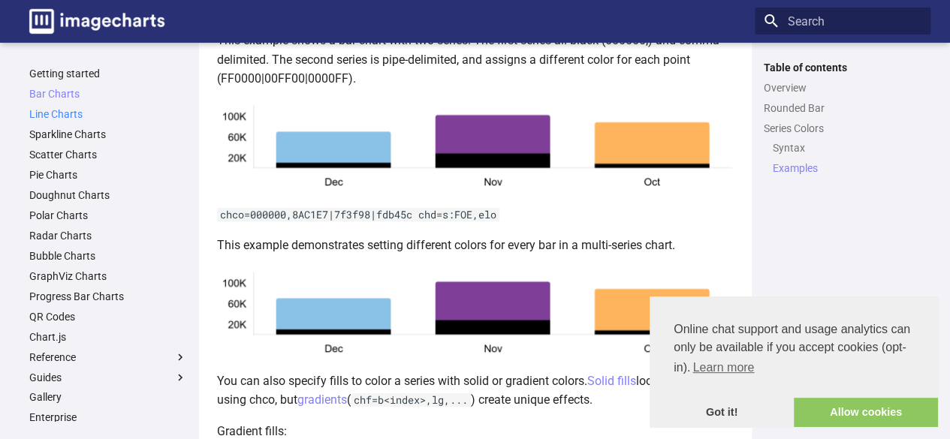  I want to click on label: Reference, so click(108, 357).